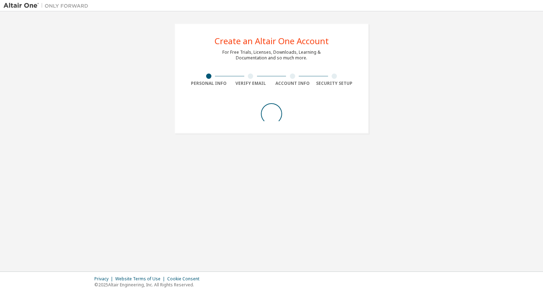 This screenshot has height=292, width=543. I want to click on div: Website Terms of Use, so click(141, 279).